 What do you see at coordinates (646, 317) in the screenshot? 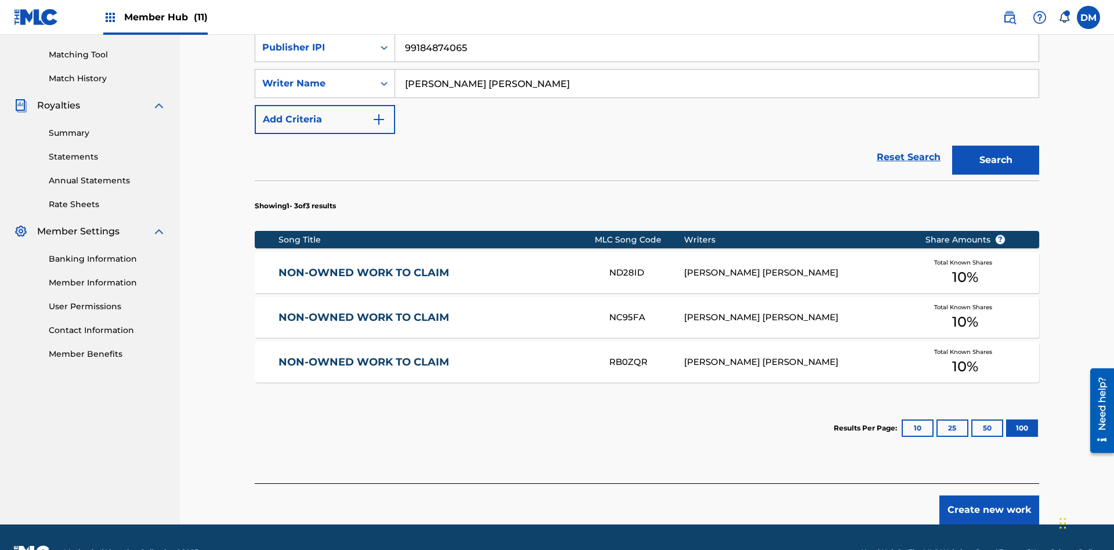
I see `div: NC95FA` at bounding box center [646, 317].